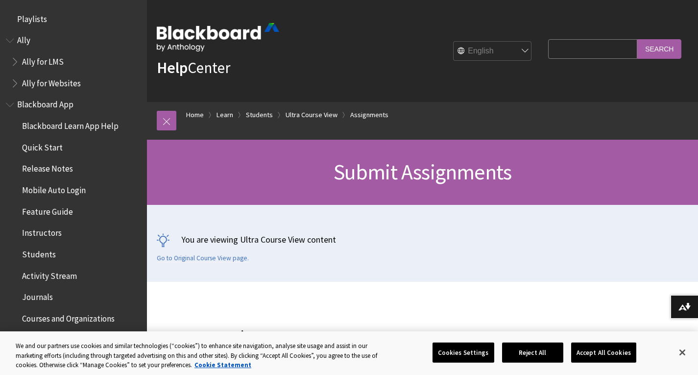 The image size is (698, 375). Describe the element at coordinates (223, 364) in the screenshot. I see `a: More information about your privacy, opens in a new tab` at that location.